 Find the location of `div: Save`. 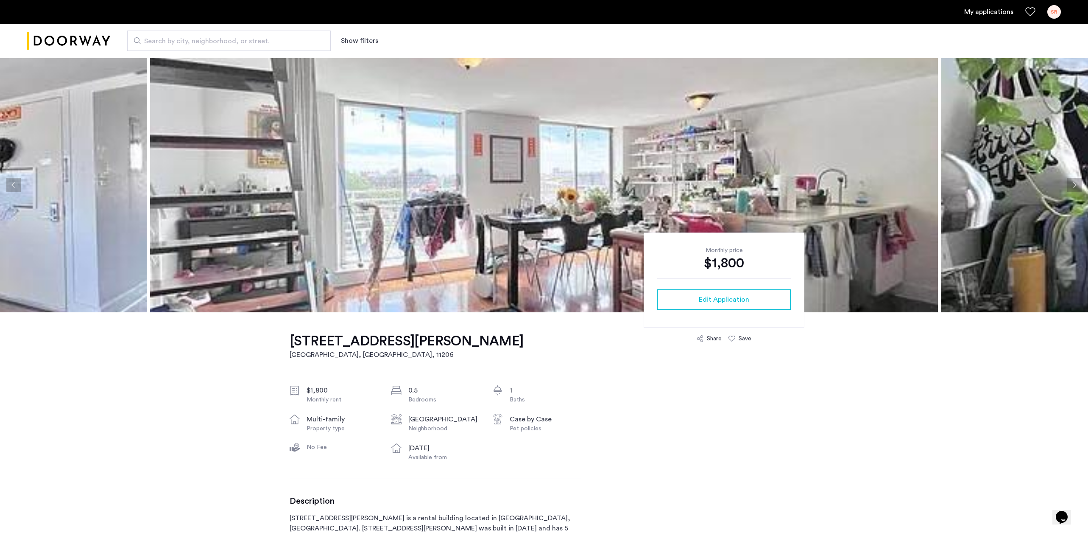

div: Save is located at coordinates (745, 338).